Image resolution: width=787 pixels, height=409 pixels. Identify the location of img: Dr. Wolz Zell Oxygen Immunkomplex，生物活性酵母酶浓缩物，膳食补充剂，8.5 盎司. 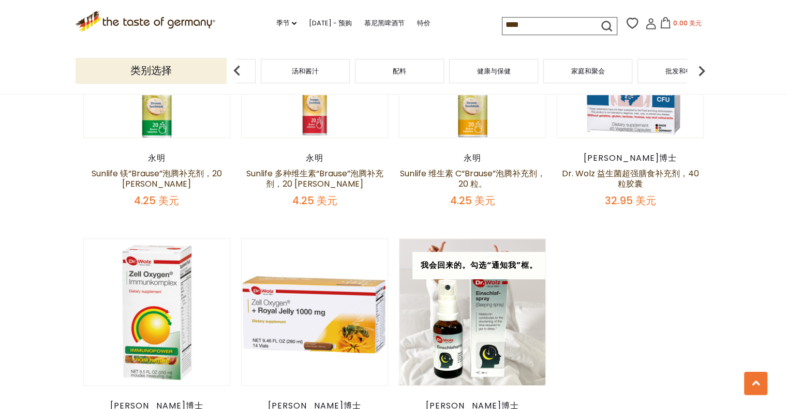
(157, 312).